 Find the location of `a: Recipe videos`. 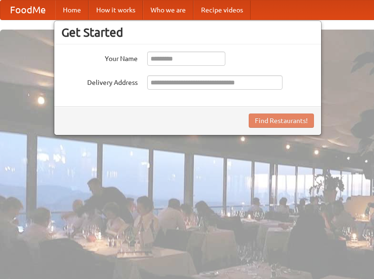

a: Recipe videos is located at coordinates (222, 10).